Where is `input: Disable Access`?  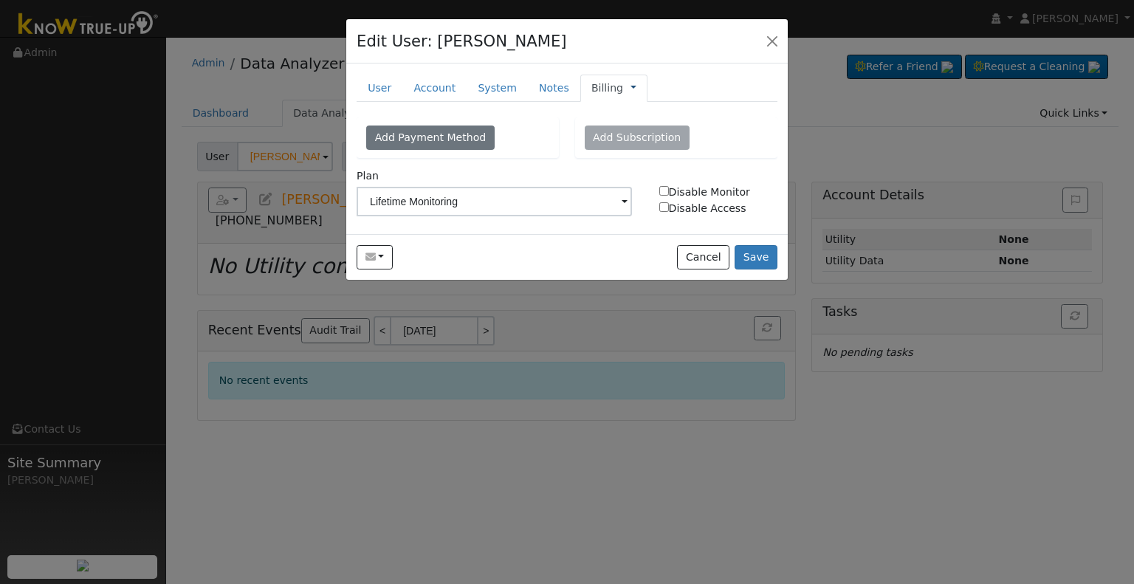
input: Disable Access is located at coordinates (664, 207).